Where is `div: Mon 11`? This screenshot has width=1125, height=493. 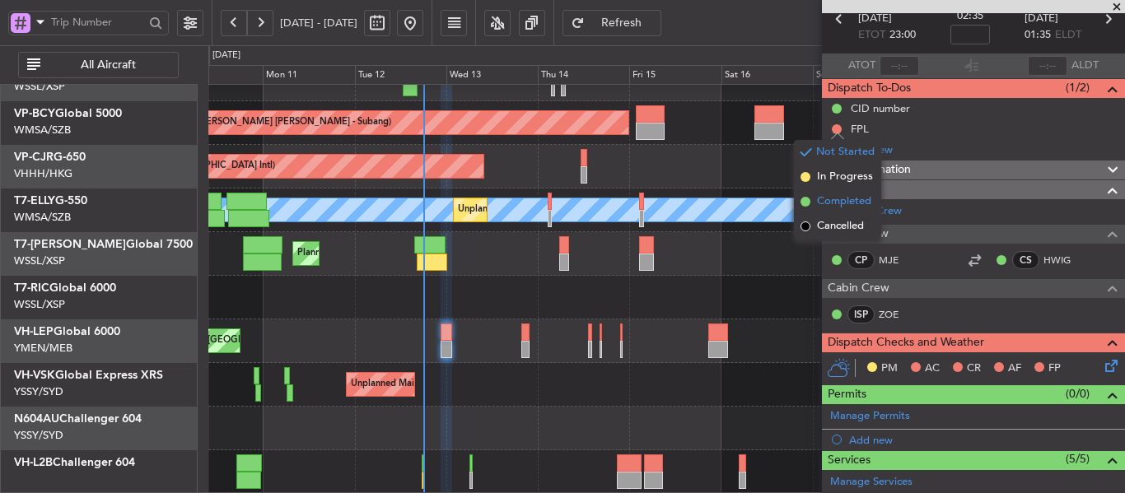 div: Mon 11 is located at coordinates (308, 75).